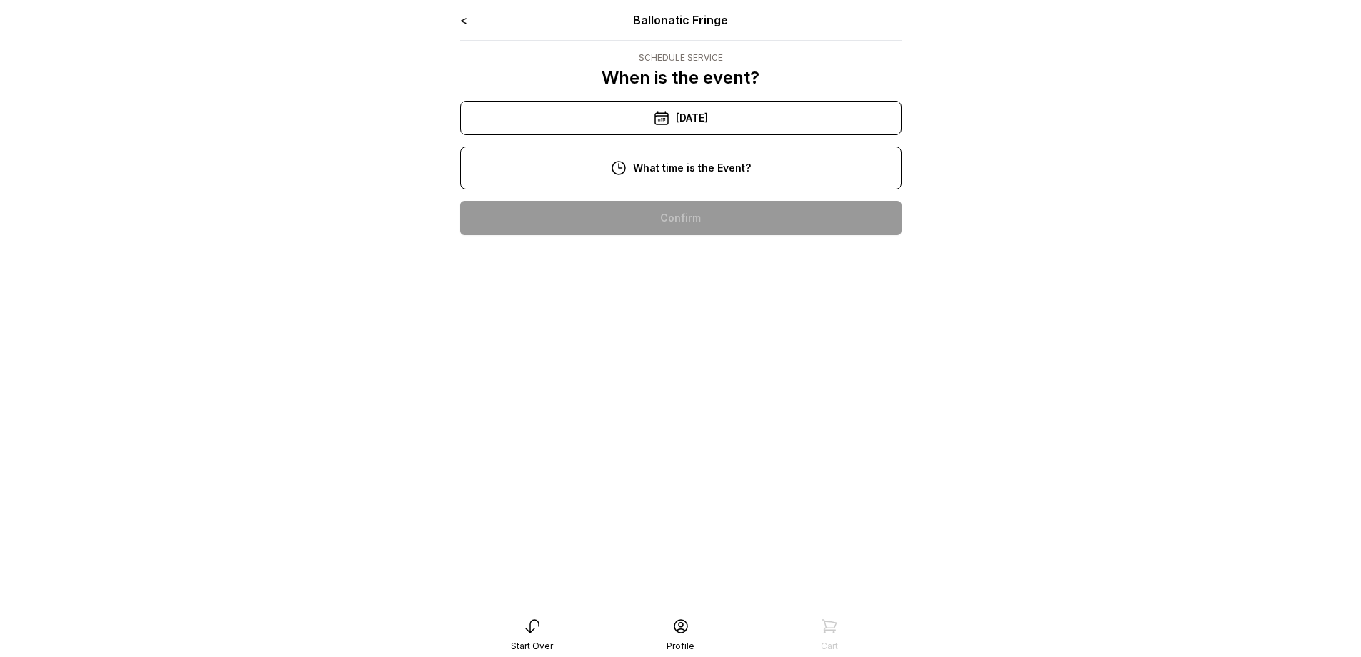  I want to click on div: Cart, so click(830, 646).